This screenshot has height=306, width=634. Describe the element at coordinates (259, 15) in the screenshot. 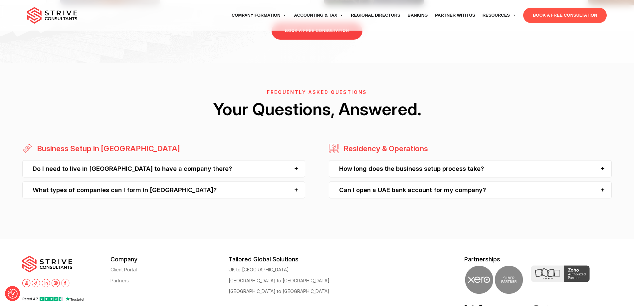

I see `a: Company Formation` at that location.